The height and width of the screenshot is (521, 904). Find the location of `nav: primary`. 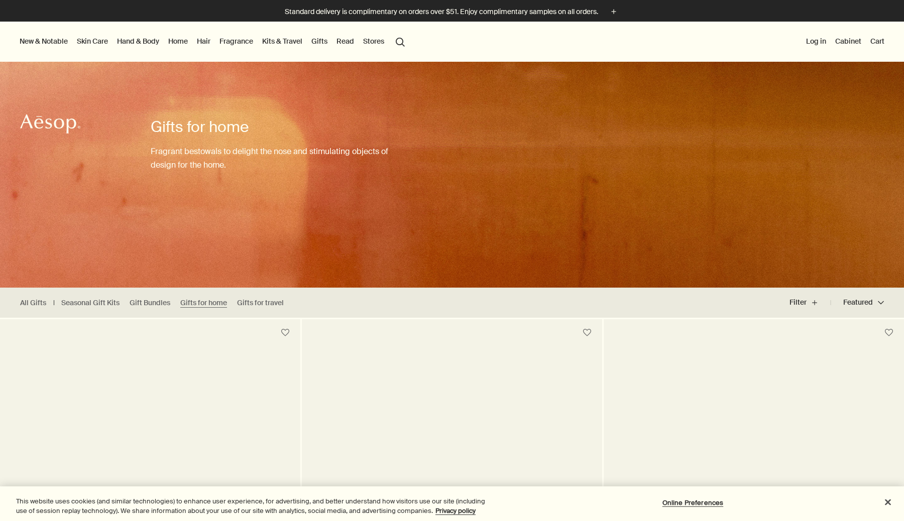

nav: primary is located at coordinates (213, 42).